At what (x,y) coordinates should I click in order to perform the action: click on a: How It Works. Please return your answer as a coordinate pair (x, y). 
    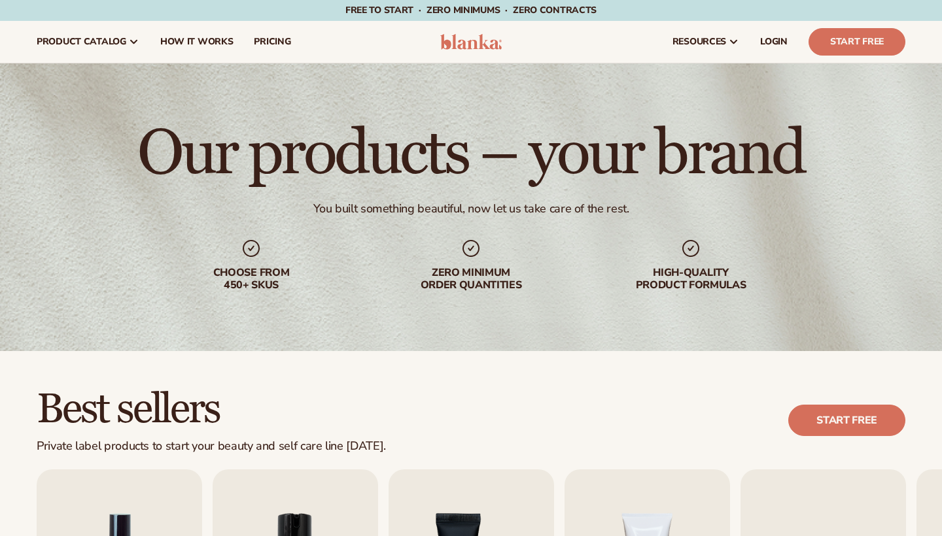
    Looking at the image, I should click on (197, 42).